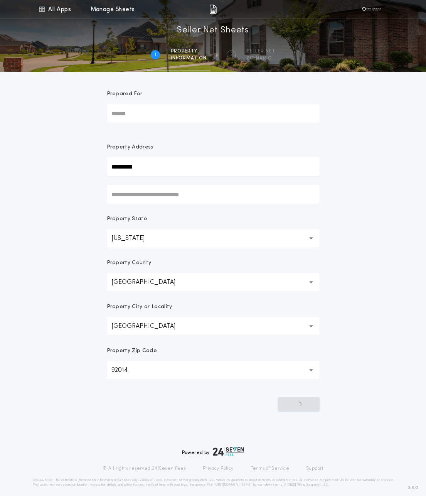 Image resolution: width=426 pixels, height=496 pixels. What do you see at coordinates (189, 58) in the screenshot?
I see `span: information` at bounding box center [189, 58].